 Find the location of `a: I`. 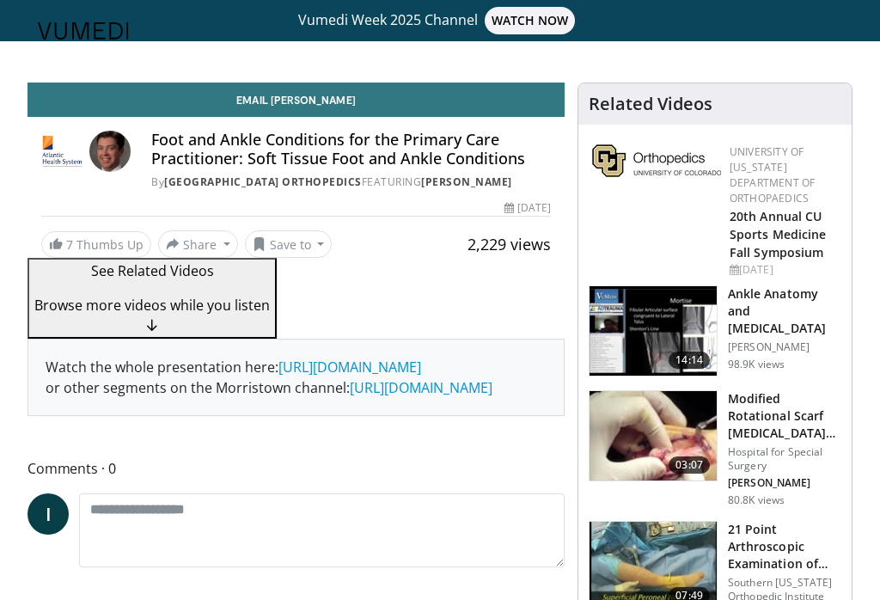

a: I is located at coordinates (48, 514).